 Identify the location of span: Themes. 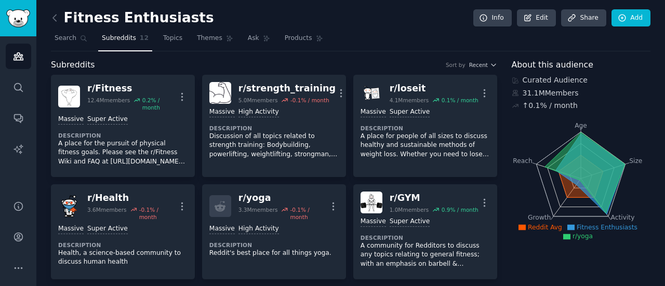
(209, 38).